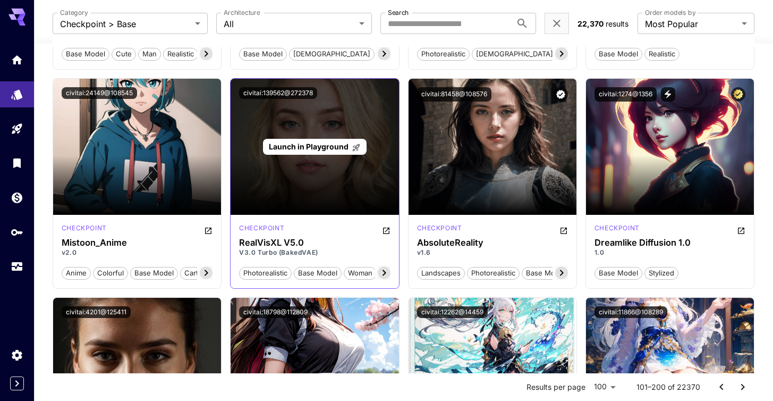 This screenshot has width=773, height=401. Describe the element at coordinates (661, 273) in the screenshot. I see `span: stylized` at that location.